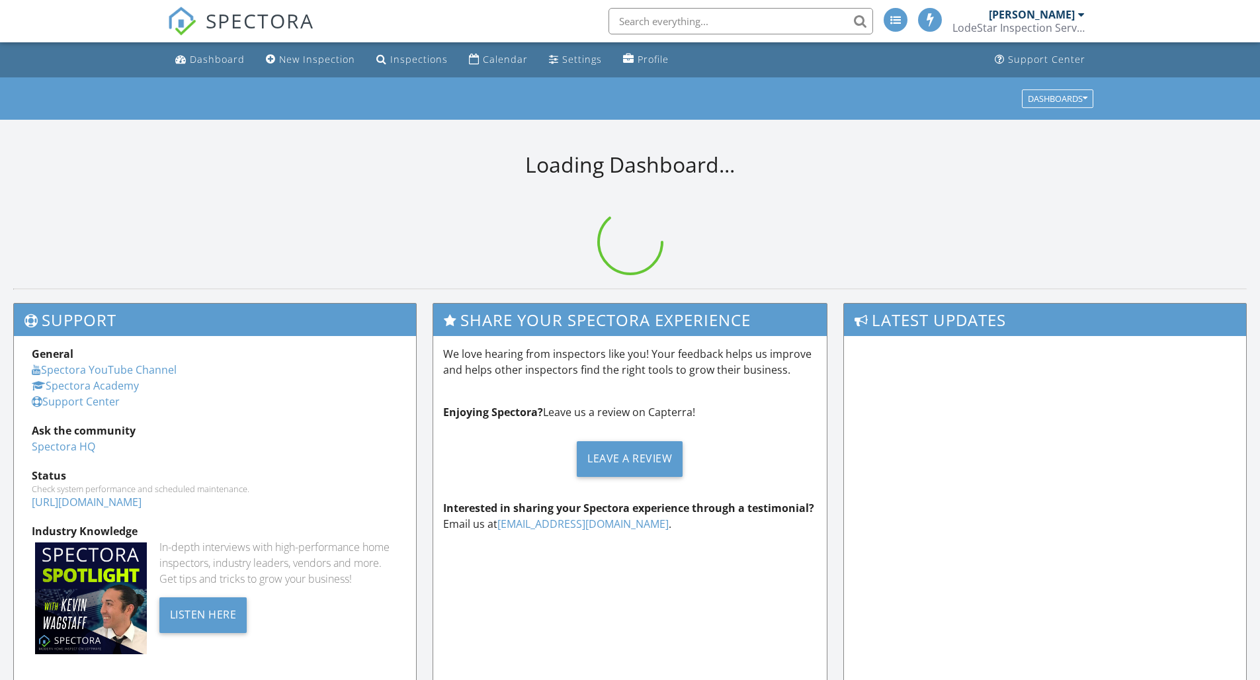  I want to click on div: Ask the community, so click(215, 431).